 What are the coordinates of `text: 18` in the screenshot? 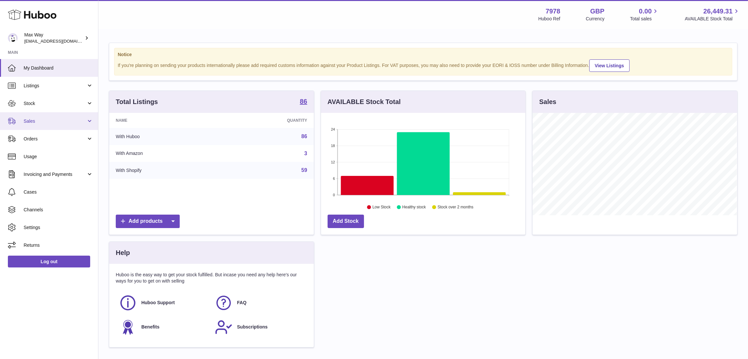 It's located at (333, 146).